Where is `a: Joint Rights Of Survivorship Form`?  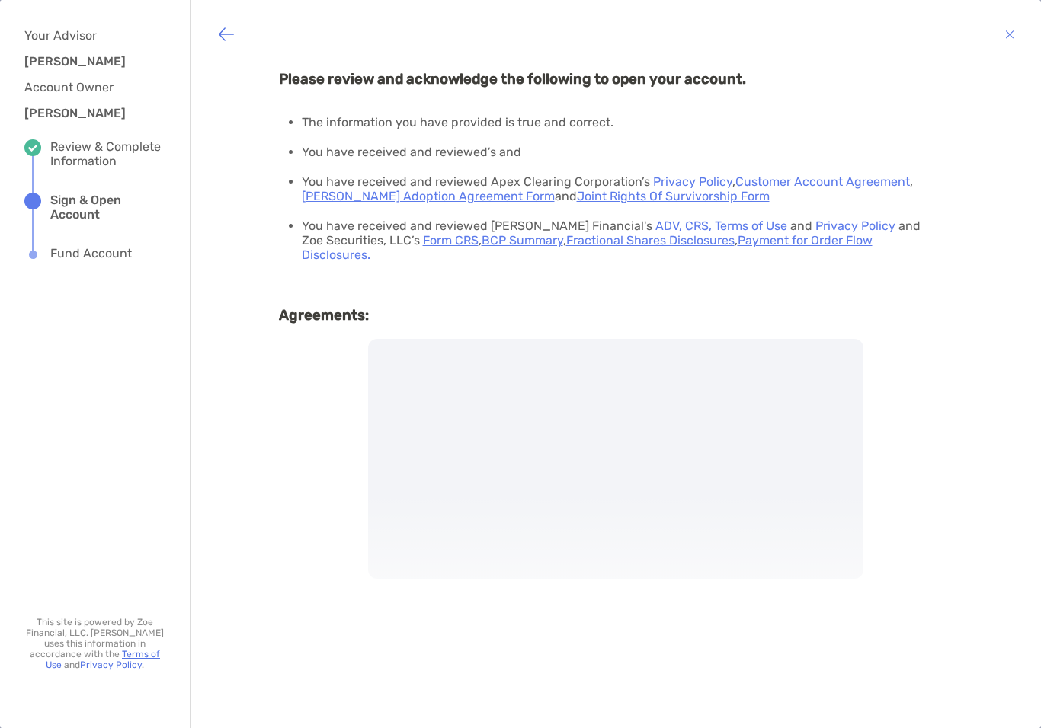 a: Joint Rights Of Survivorship Form is located at coordinates (673, 196).